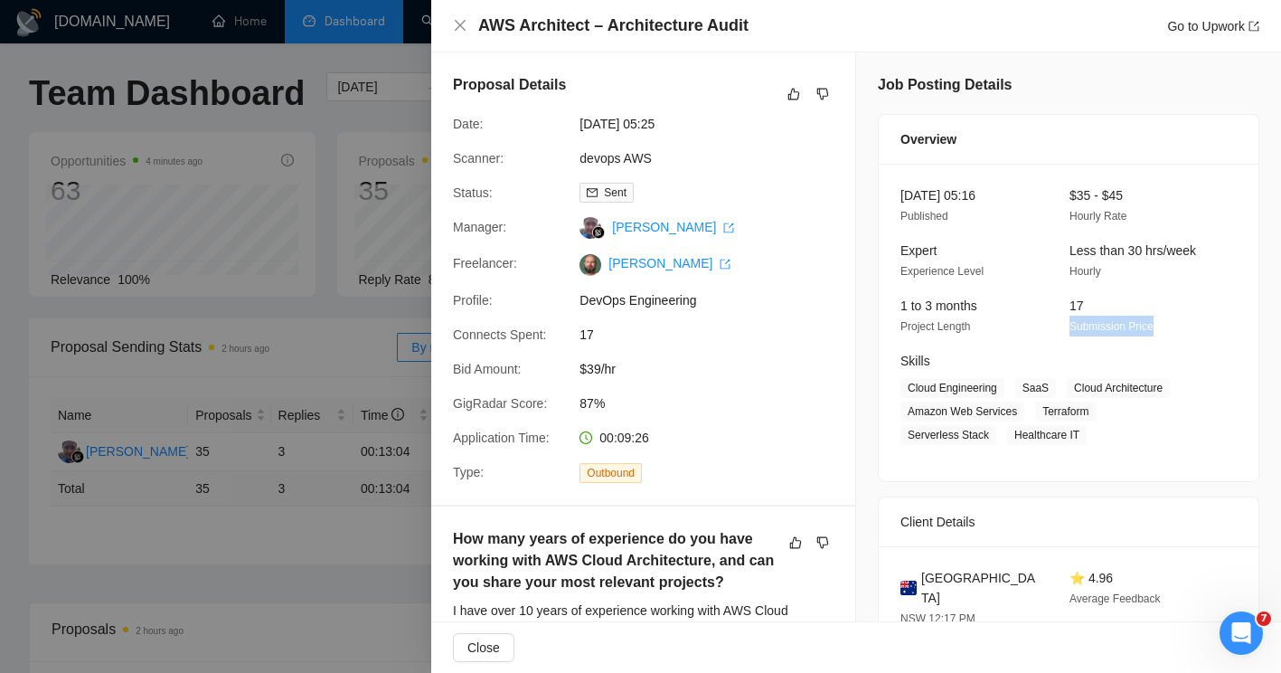 Image resolution: width=1281 pixels, height=673 pixels. Describe the element at coordinates (509, 85) in the screenshot. I see `h5: Proposal Details` at that location.